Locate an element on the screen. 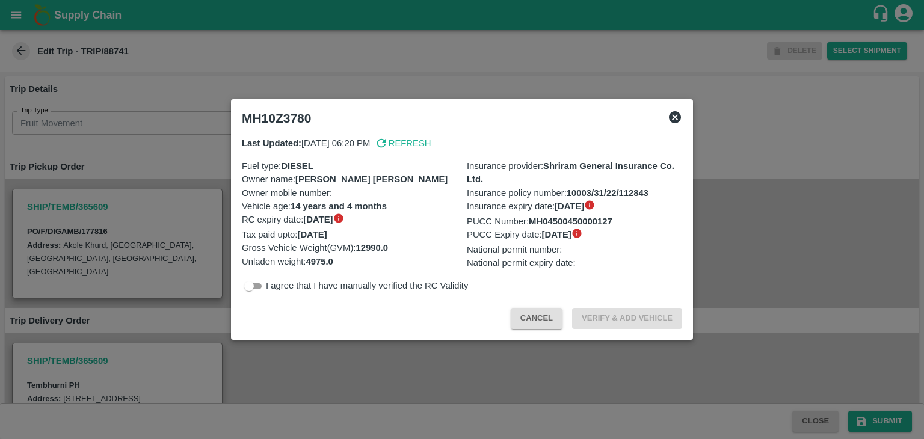  b: Shriram General Insurance Co. Ltd. is located at coordinates (570, 173).